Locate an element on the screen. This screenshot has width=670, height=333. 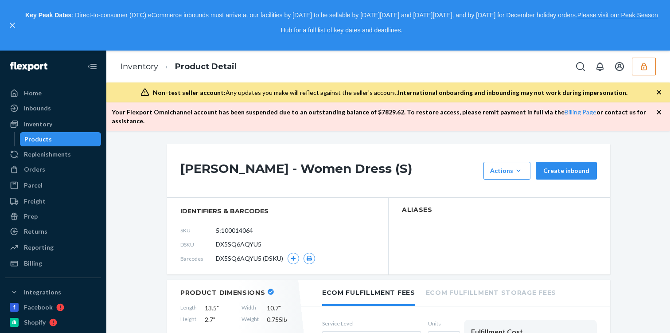
div: Billing is located at coordinates (33, 263).